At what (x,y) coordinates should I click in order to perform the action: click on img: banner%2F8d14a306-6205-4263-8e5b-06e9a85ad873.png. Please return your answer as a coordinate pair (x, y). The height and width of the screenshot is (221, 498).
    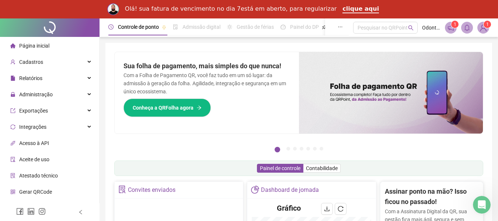
    Looking at the image, I should click on (391, 93).